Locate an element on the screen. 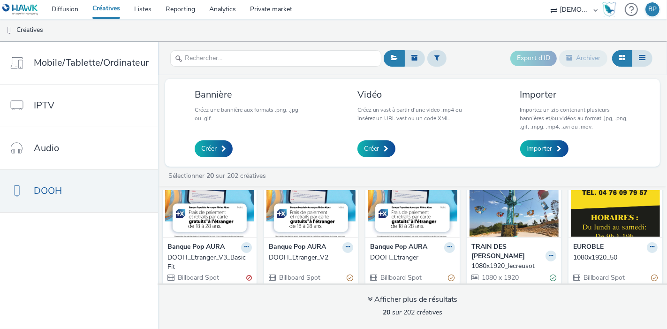  img: undefined Logo is located at coordinates (20, 9).